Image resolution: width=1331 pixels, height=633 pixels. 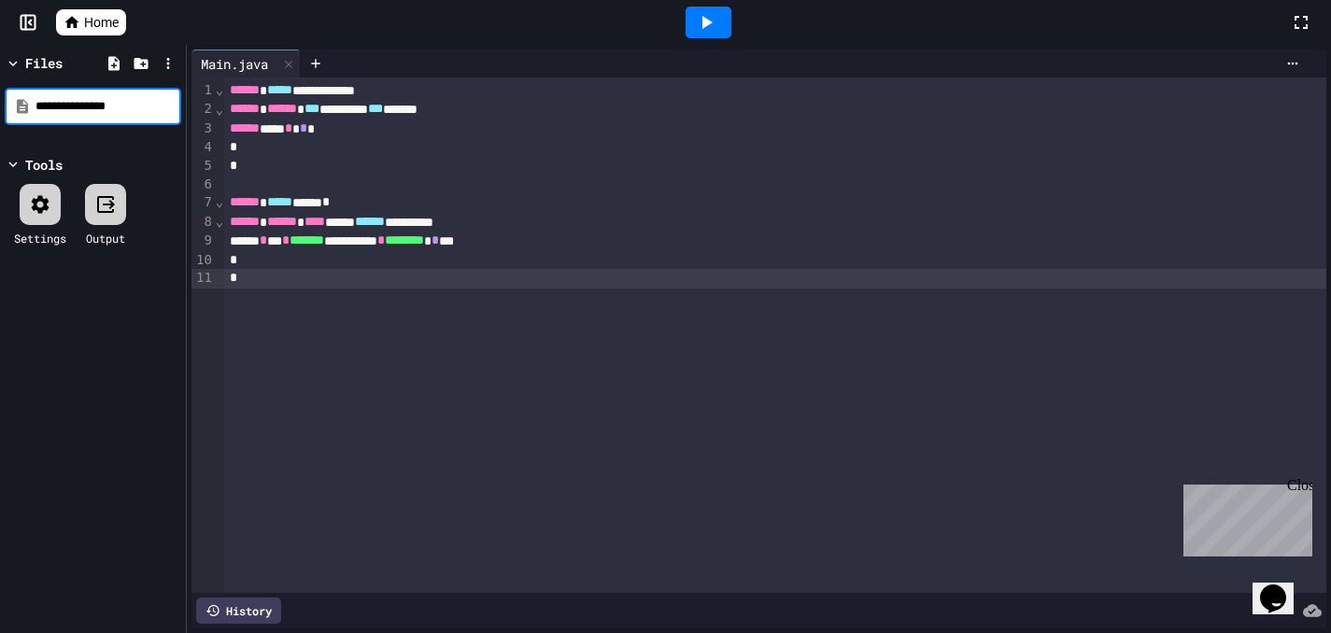 What do you see at coordinates (44, 63) in the screenshot?
I see `div: Files` at bounding box center [44, 63].